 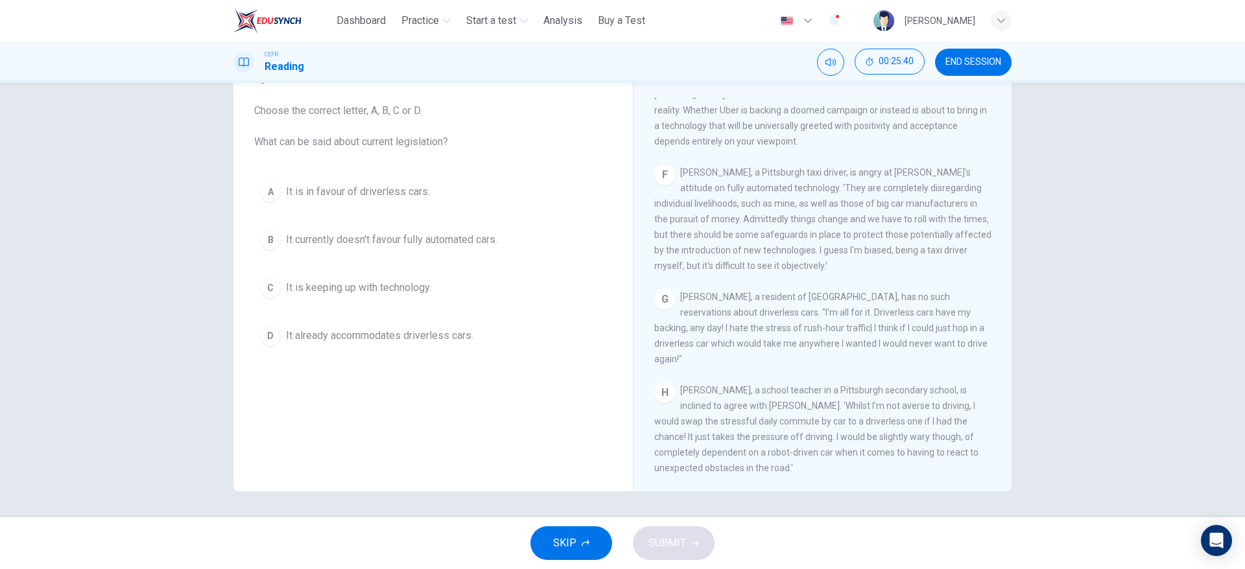 I want to click on span: It currently doesn't favour fully automated cars., so click(x=392, y=240).